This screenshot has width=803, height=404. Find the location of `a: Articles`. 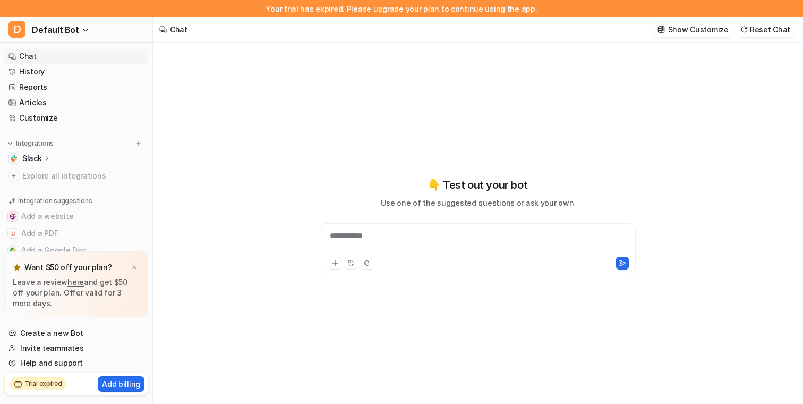

a: Articles is located at coordinates (76, 103).